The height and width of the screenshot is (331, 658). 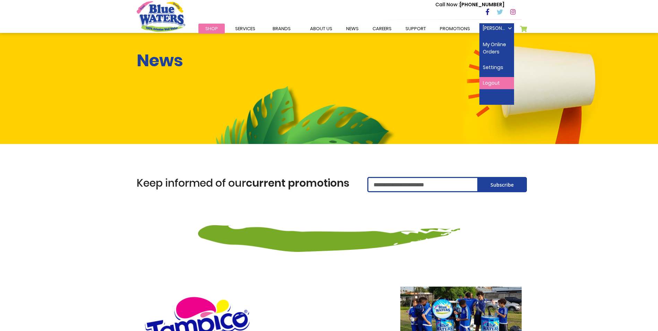 I want to click on span: Call Now :, so click(x=448, y=5).